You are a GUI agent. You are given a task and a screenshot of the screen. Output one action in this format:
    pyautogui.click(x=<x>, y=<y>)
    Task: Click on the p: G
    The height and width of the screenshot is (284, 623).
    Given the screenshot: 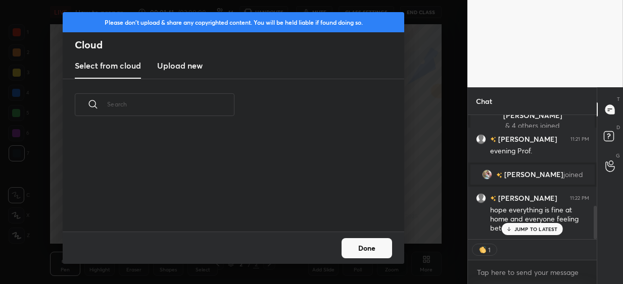 What is the action you would take?
    pyautogui.click(x=618, y=156)
    